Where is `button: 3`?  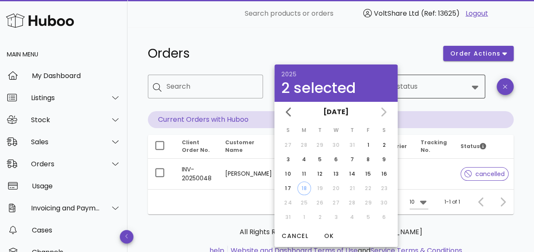
button: 3 is located at coordinates (288, 160).